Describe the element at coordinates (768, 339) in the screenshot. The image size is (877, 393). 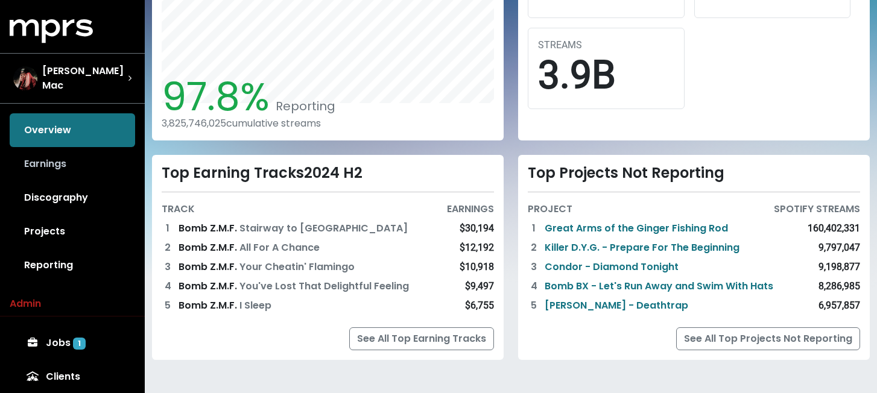
I see `a: See All Top Projects Not Reporting` at that location.